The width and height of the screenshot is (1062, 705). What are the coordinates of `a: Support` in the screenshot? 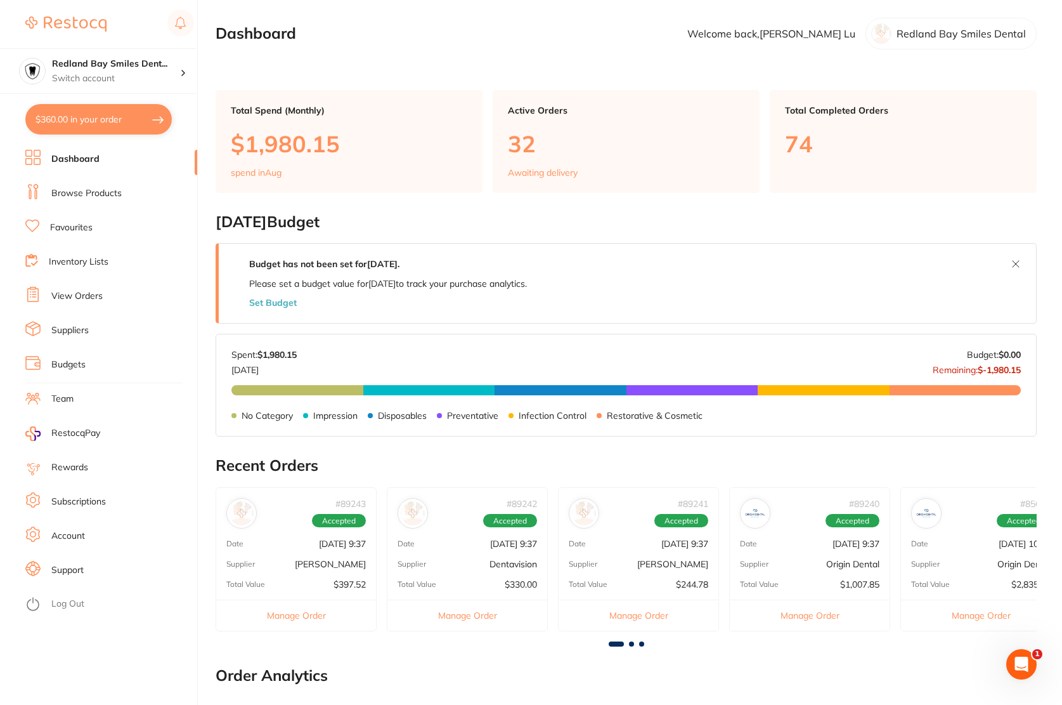 It's located at (67, 570).